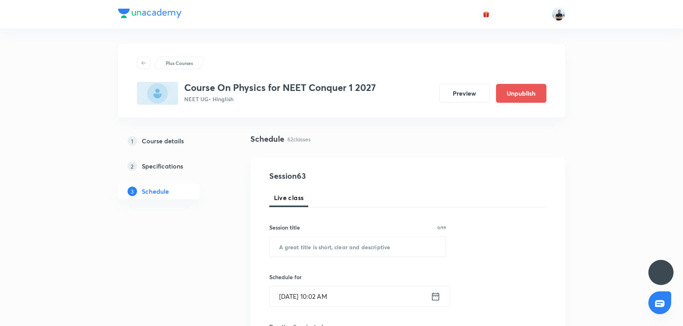 Image resolution: width=683 pixels, height=326 pixels. I want to click on a: 2Specifications, so click(172, 166).